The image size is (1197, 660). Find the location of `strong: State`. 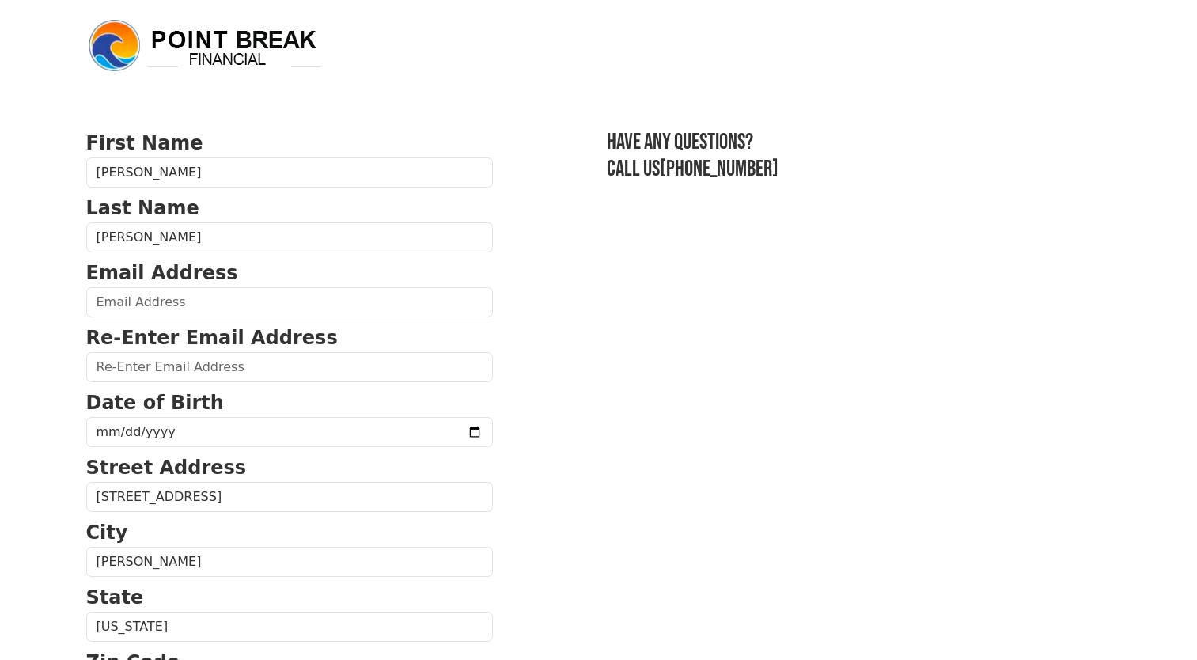

strong: State is located at coordinates (115, 597).